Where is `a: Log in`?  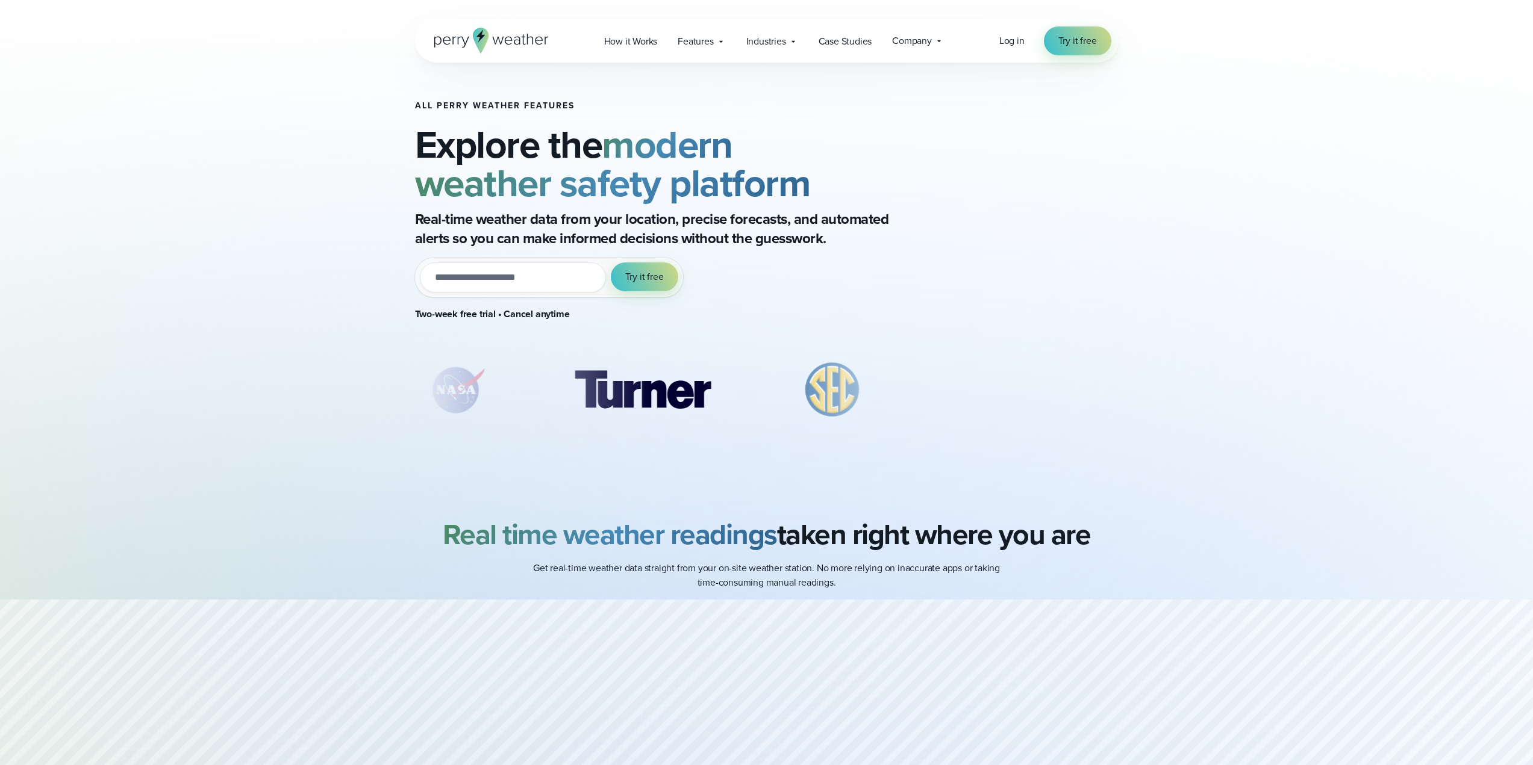
a: Log in is located at coordinates (1012, 41).